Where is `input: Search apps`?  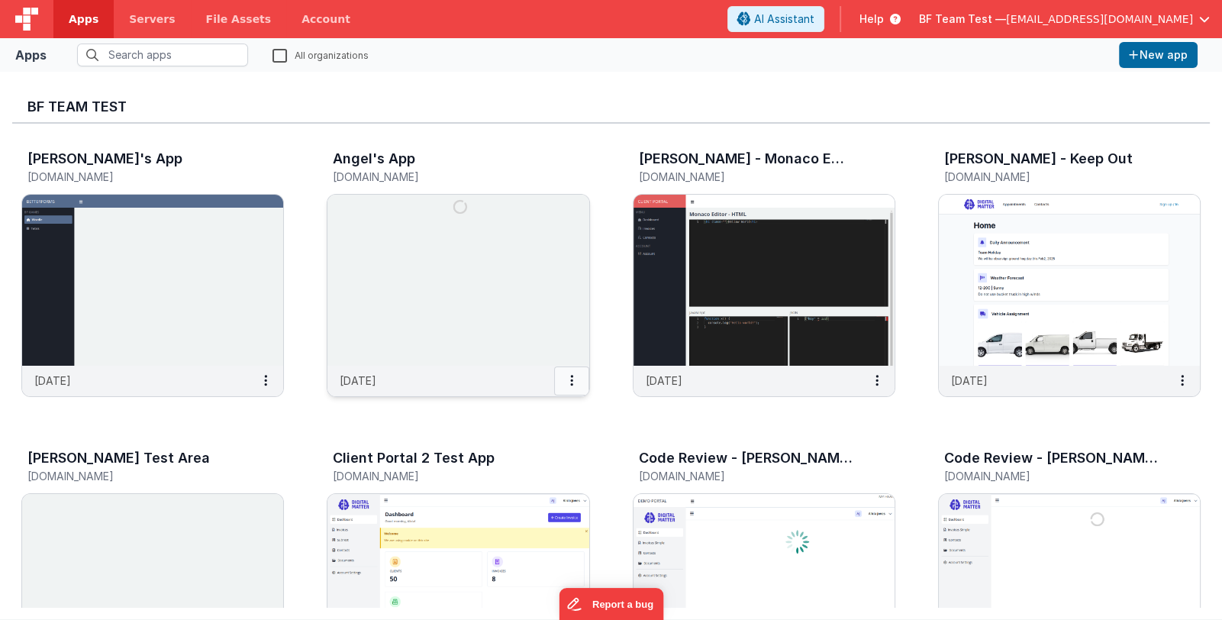 input: Search apps is located at coordinates (163, 55).